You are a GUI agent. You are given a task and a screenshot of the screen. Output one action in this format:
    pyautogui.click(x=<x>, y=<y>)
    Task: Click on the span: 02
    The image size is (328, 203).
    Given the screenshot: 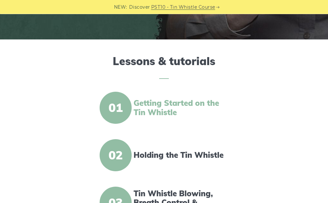 What is the action you would take?
    pyautogui.click(x=116, y=155)
    